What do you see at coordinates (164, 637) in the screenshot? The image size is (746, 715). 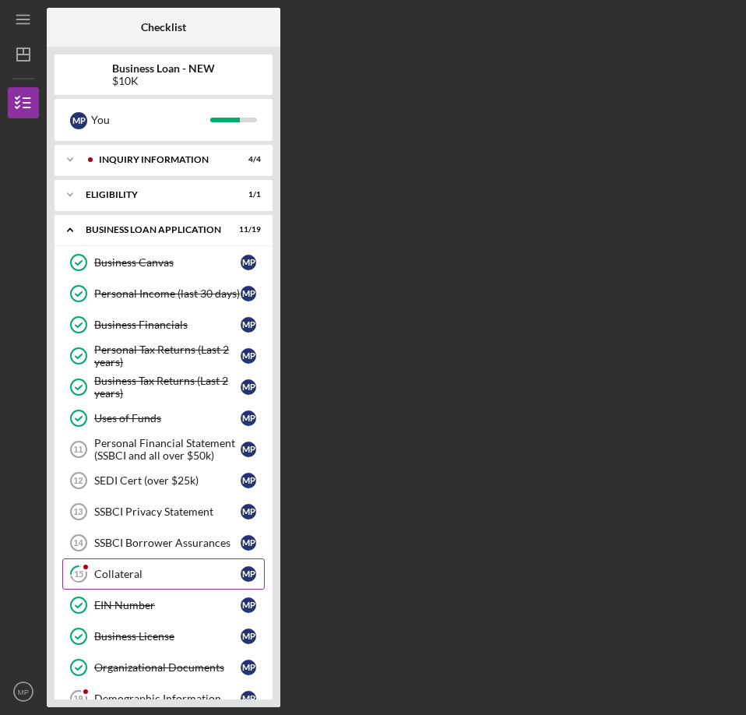 I see `a: Business LicenseMP` at bounding box center [164, 637].